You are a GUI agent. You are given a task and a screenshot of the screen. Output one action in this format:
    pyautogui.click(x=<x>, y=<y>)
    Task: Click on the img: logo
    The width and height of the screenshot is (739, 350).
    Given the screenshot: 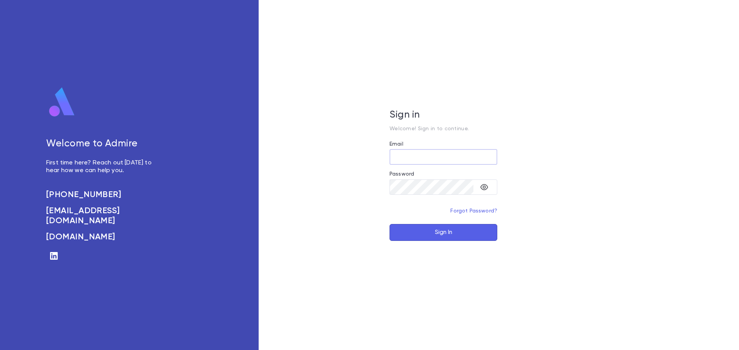 What is the action you would take?
    pyautogui.click(x=62, y=102)
    